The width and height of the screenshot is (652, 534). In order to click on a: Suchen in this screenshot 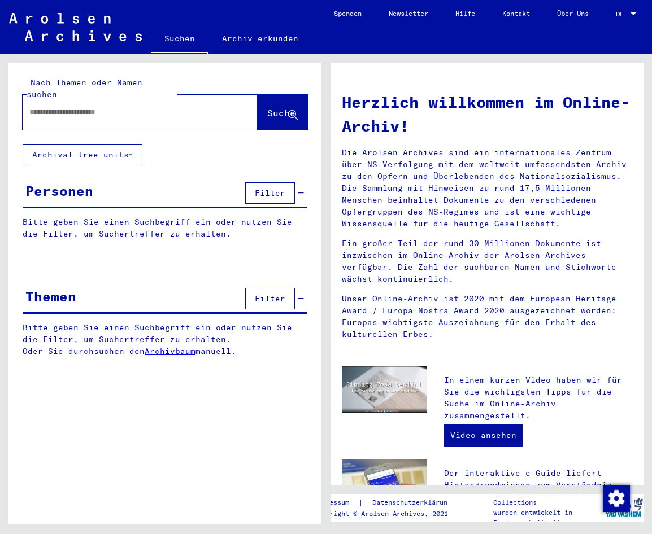, I will do `click(180, 40)`.